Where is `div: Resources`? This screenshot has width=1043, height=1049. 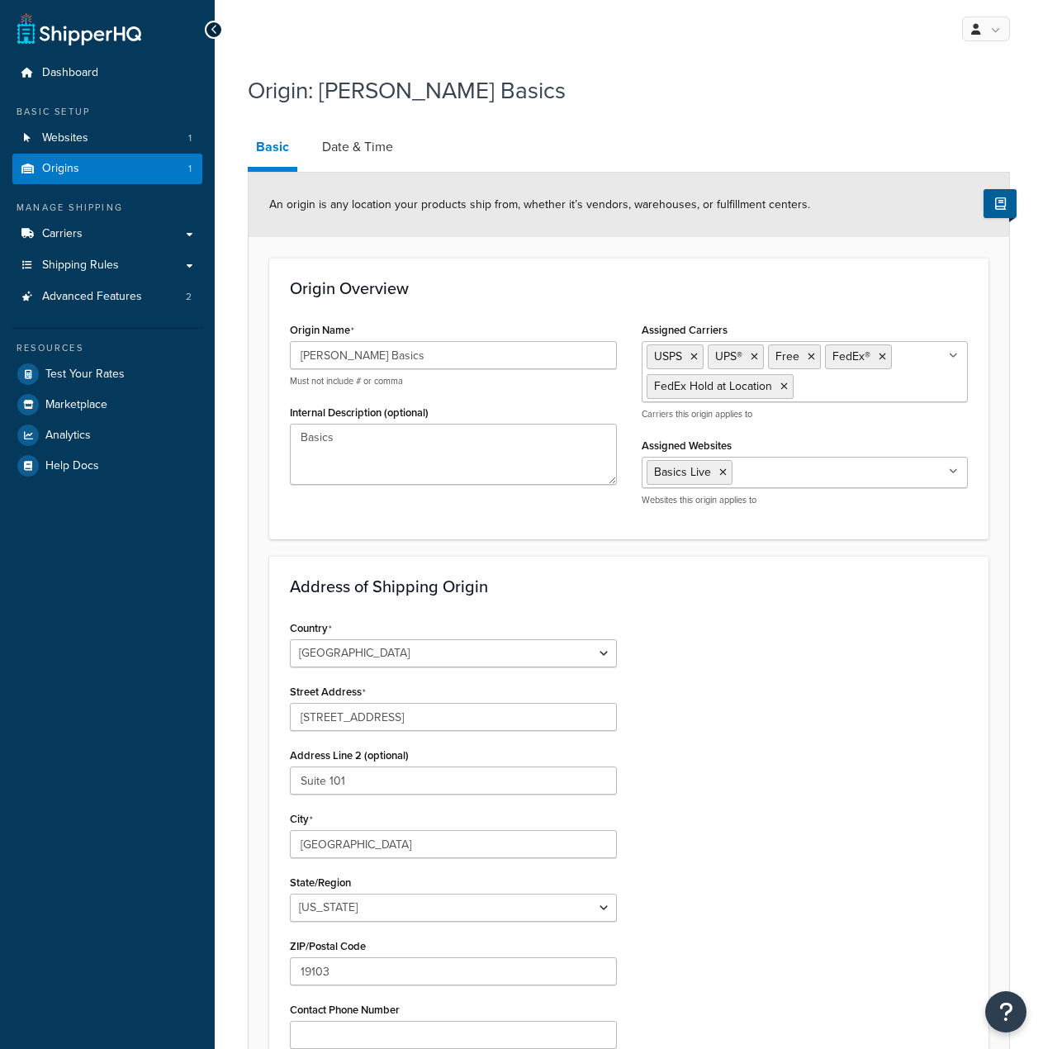 div: Resources is located at coordinates (107, 348).